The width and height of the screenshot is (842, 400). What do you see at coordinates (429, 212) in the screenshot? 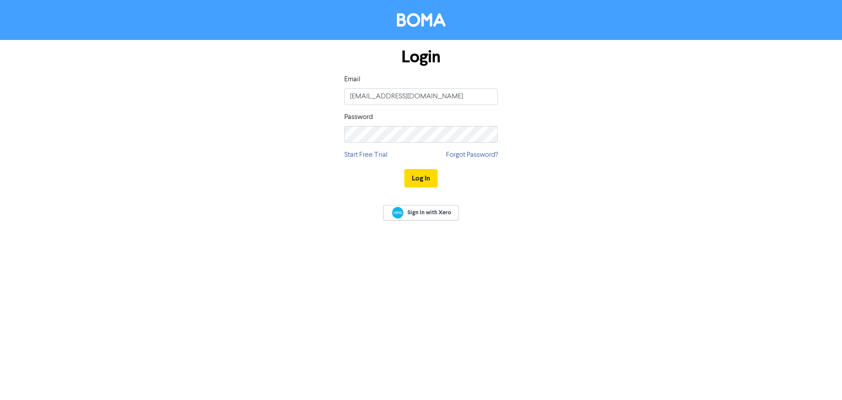
I see `span: Sign In with Xero` at bounding box center [429, 212].